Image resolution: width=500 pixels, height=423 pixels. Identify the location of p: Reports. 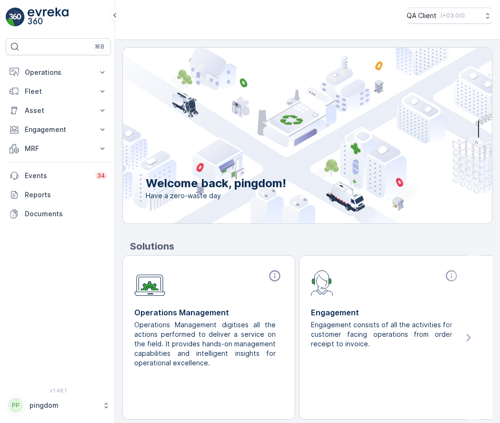
(66, 195).